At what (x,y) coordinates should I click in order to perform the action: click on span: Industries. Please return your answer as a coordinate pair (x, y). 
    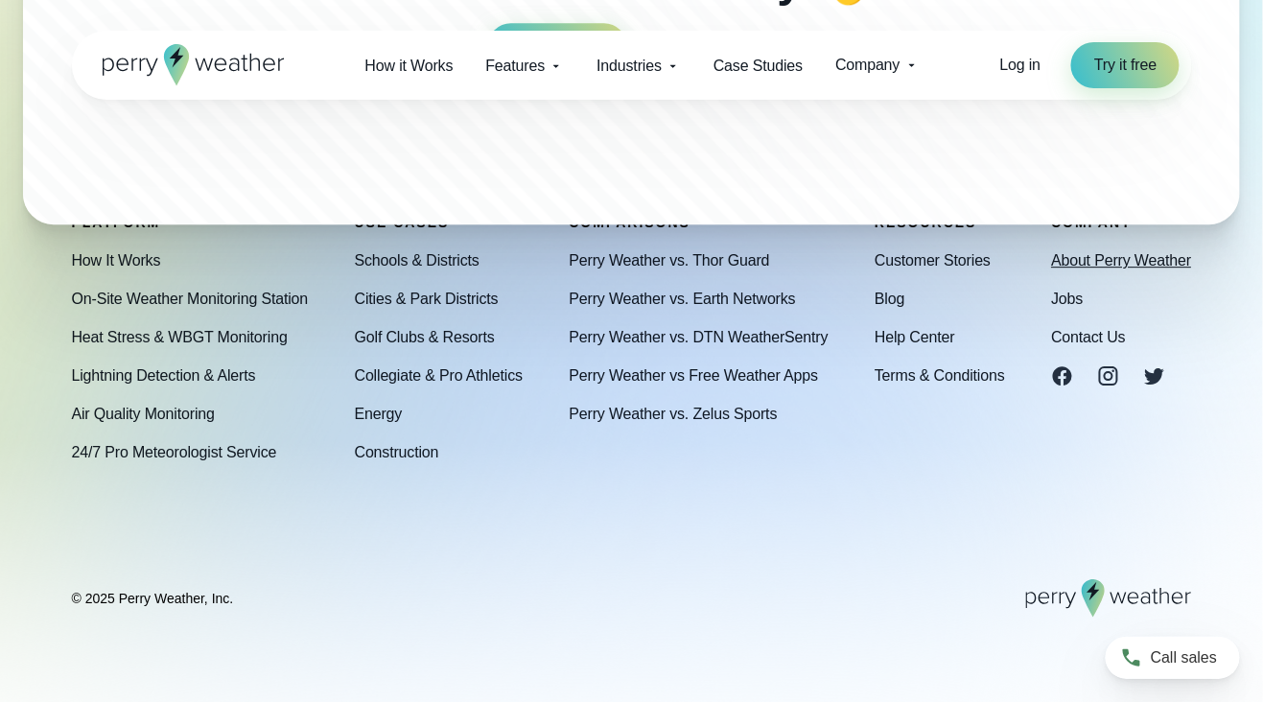
    Looking at the image, I should click on (629, 66).